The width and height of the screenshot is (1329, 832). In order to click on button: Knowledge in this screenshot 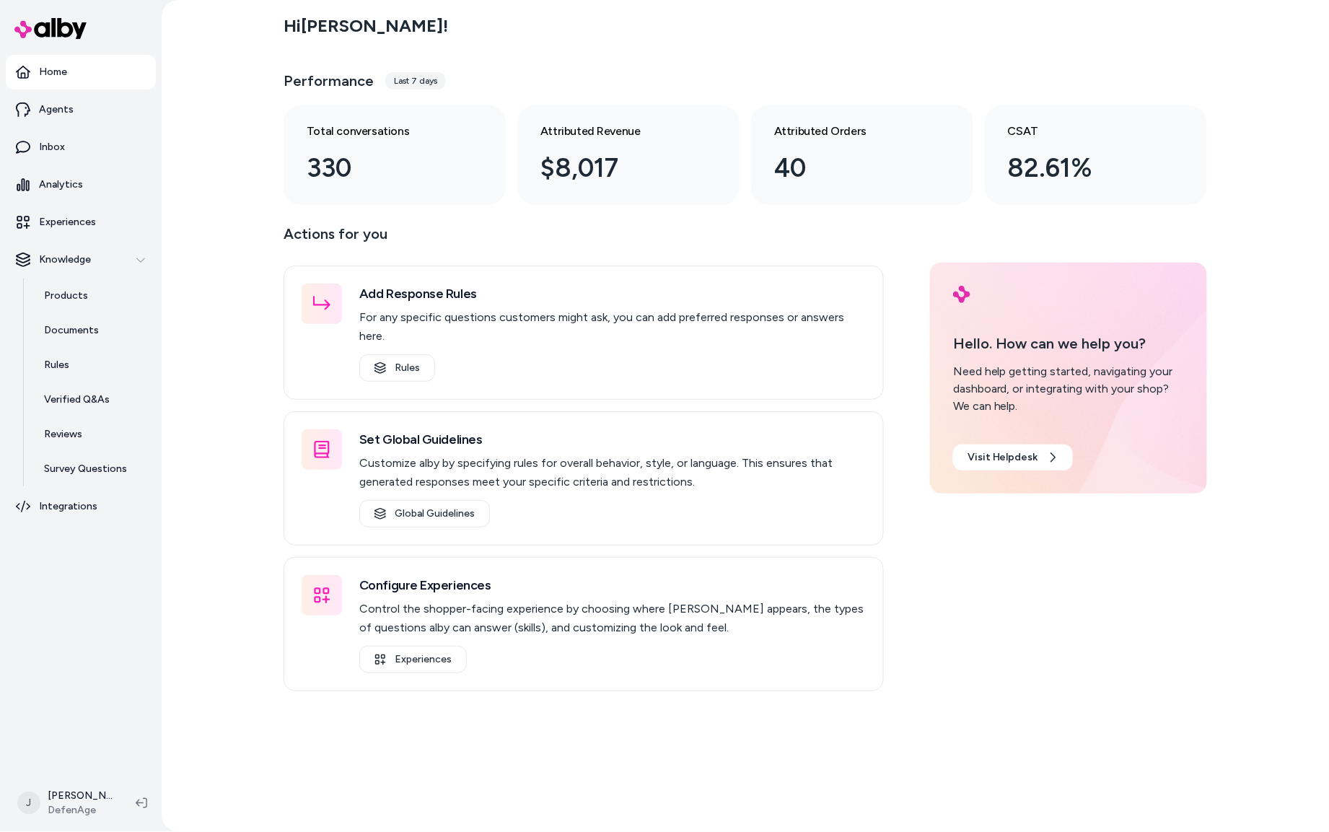, I will do `click(81, 260)`.